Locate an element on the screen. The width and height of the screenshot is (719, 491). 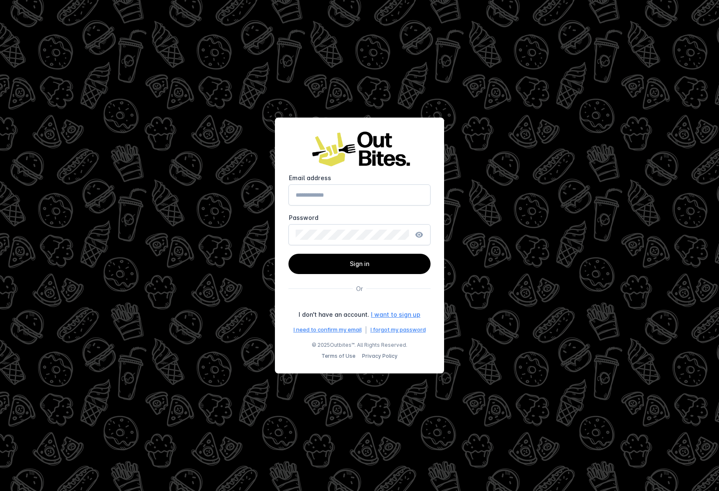
span: Sign in is located at coordinates (359, 263).